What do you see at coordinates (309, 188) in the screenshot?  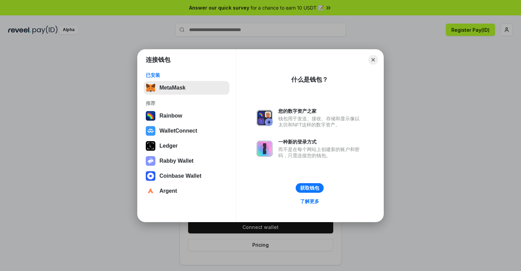 I see `button: 获取钱包` at bounding box center [309, 188].